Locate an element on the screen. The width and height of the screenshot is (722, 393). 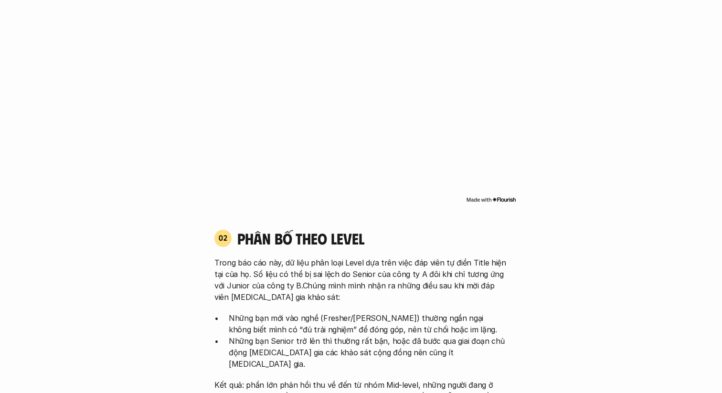
p: Trong báo cáo này, dữ liệu phân loại Level dựa trên việc đáp viên tự điền Title hiện tại của họ. ... is located at coordinates (361, 280).